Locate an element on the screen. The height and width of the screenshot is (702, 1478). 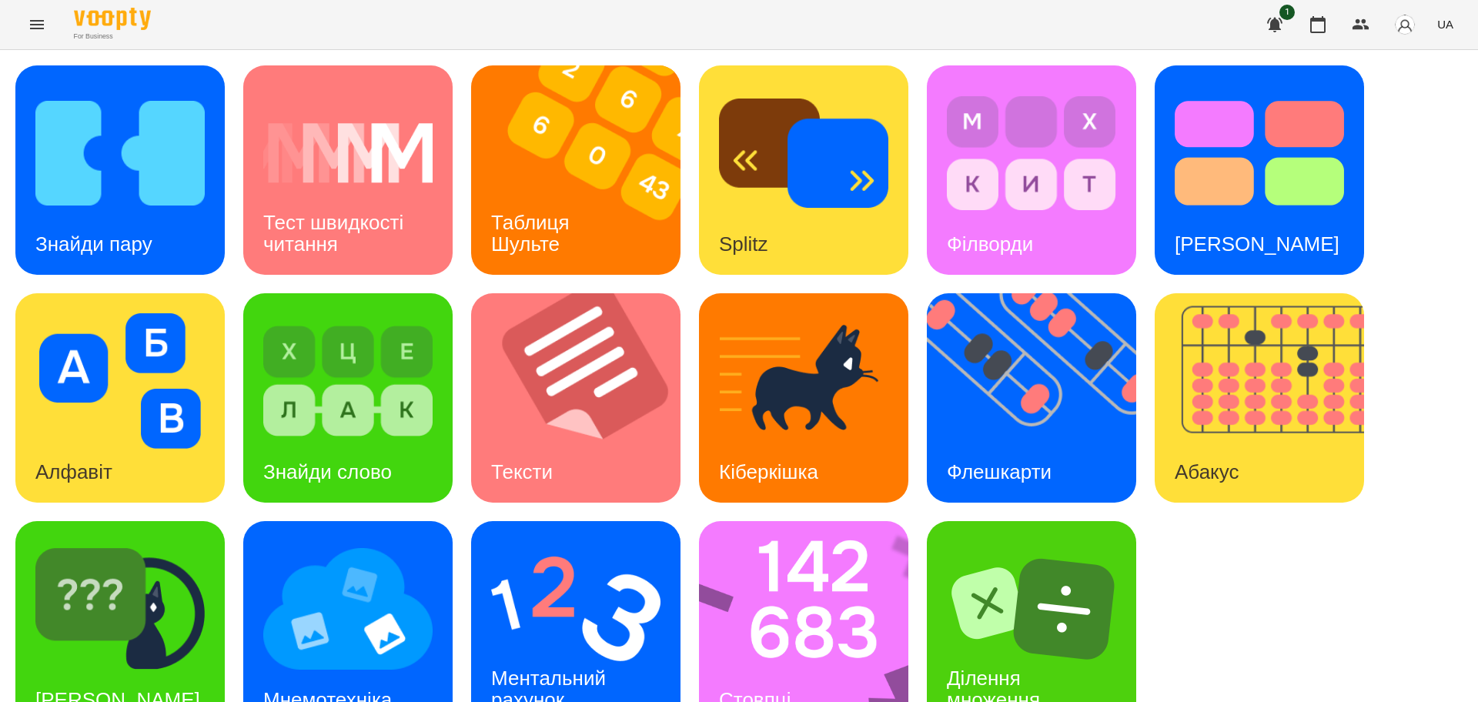
a: Таблиця ШультеТаблиця Шульте is located at coordinates (576, 170).